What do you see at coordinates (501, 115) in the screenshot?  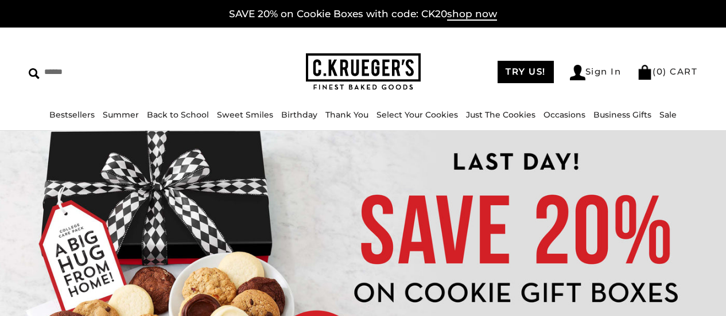 I see `a: Just The Cookies` at bounding box center [501, 115].